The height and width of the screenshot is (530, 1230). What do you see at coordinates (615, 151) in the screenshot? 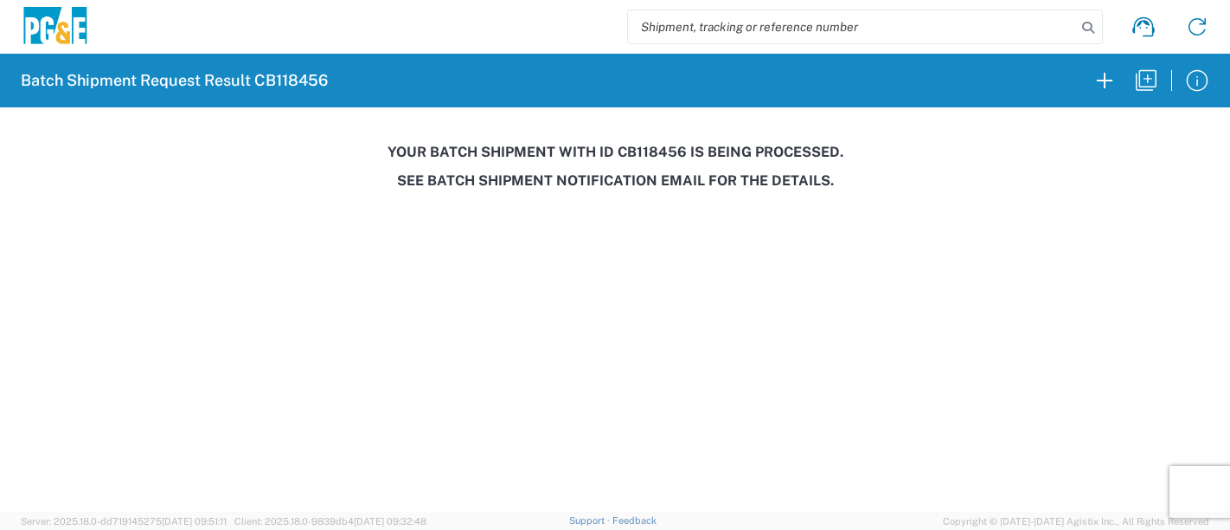
I see `h3: Your batch shipment with id CB118456 is being processed.` at bounding box center [615, 151].